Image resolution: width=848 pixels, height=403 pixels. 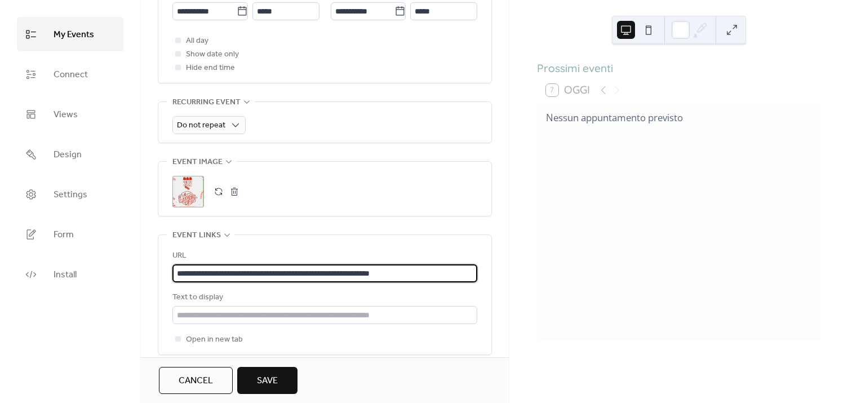 I want to click on div: Prossimi eventi, so click(x=678, y=68).